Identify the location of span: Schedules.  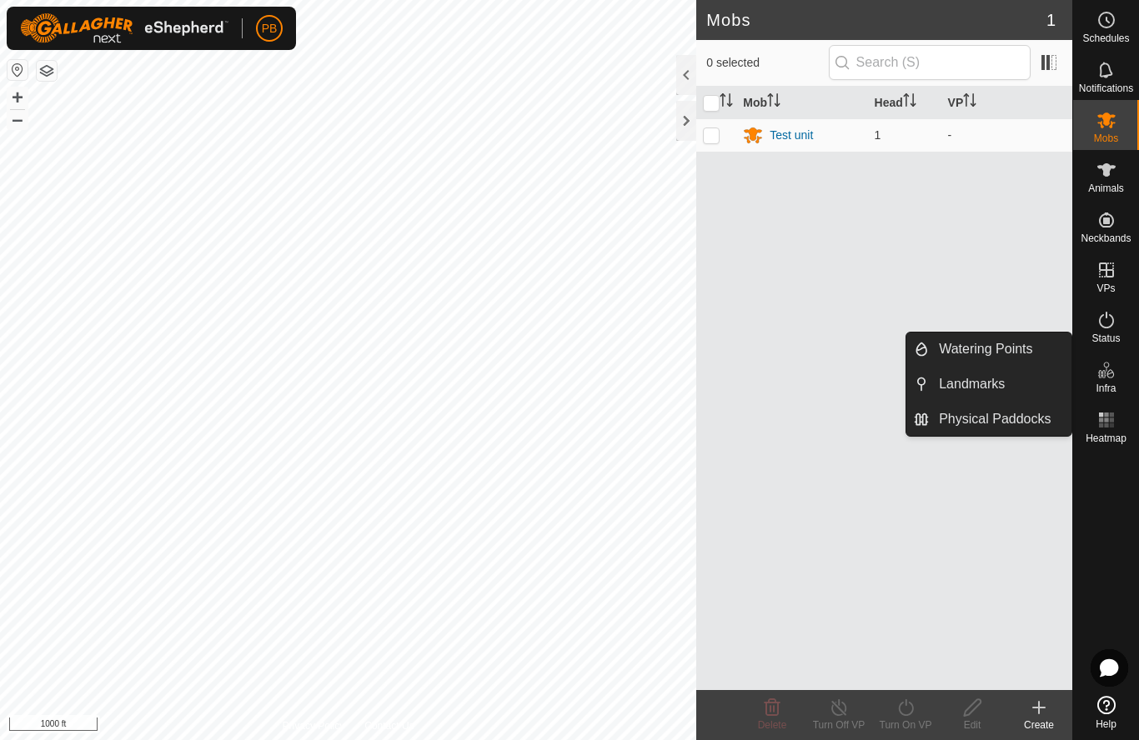
(1106, 38).